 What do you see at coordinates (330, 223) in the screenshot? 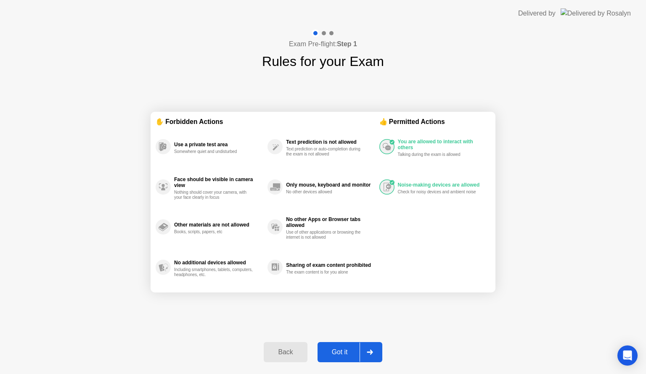
I see `div: No other Apps or Browser tabs allowed` at bounding box center [330, 223].